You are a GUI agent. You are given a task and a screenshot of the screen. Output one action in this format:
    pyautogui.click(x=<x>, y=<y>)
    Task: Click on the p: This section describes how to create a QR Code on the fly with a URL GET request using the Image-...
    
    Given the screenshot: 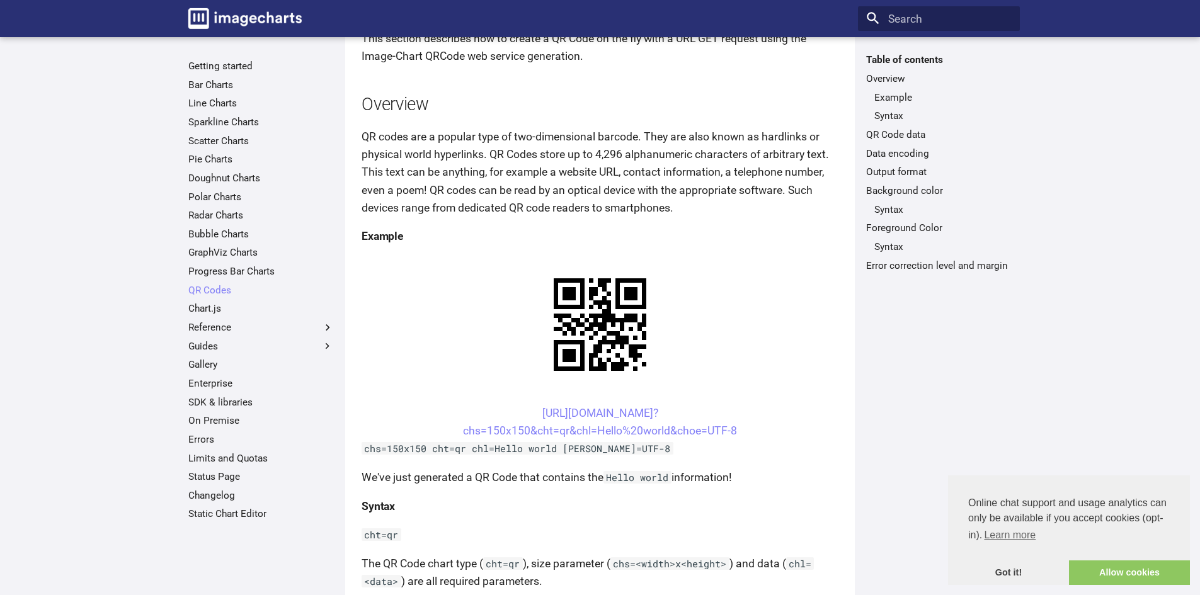 What is the action you would take?
    pyautogui.click(x=600, y=47)
    